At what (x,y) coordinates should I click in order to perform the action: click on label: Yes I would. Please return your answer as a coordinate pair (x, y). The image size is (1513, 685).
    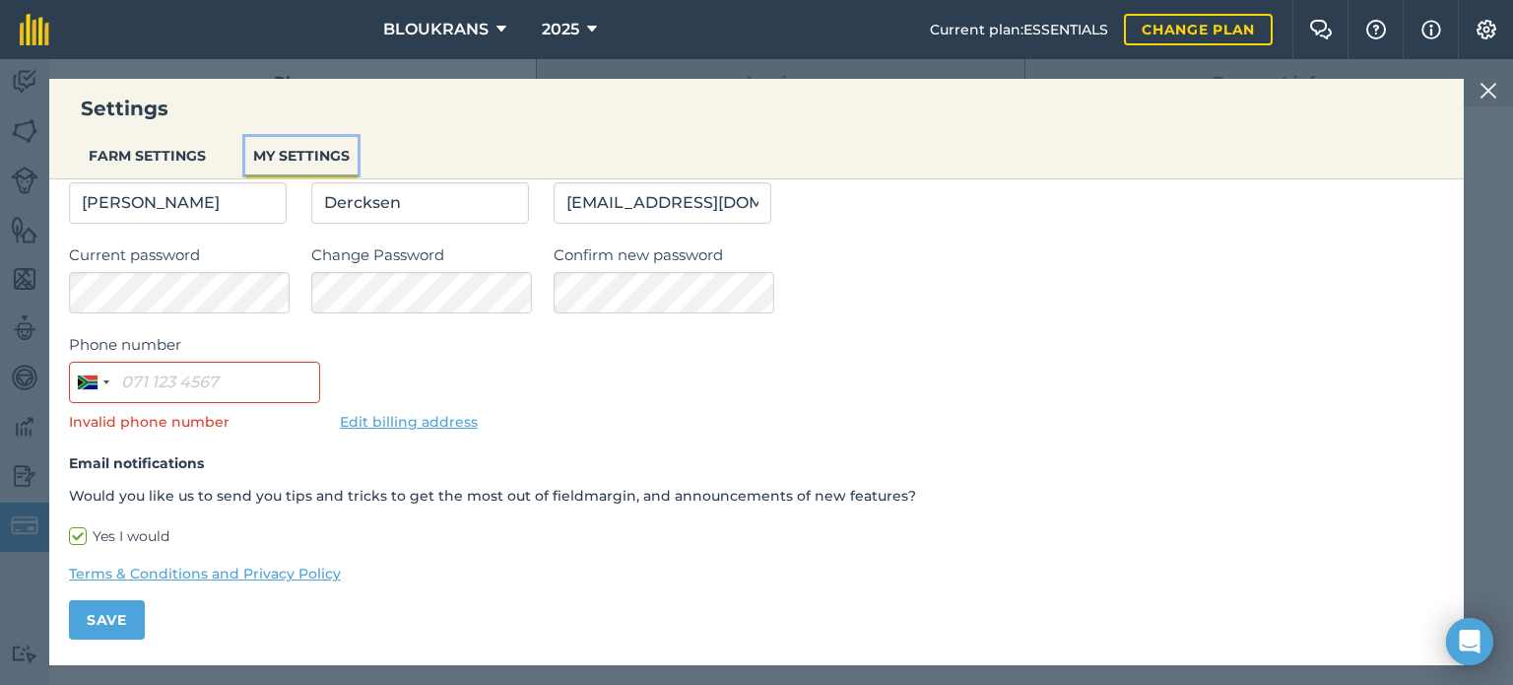
    Looking at the image, I should click on (757, 536).